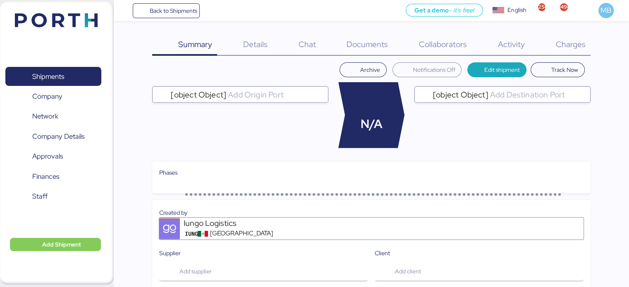 Image resolution: width=629 pixels, height=287 pixels. Describe the element at coordinates (497, 70) in the screenshot. I see `button: Edit shipment` at that location.